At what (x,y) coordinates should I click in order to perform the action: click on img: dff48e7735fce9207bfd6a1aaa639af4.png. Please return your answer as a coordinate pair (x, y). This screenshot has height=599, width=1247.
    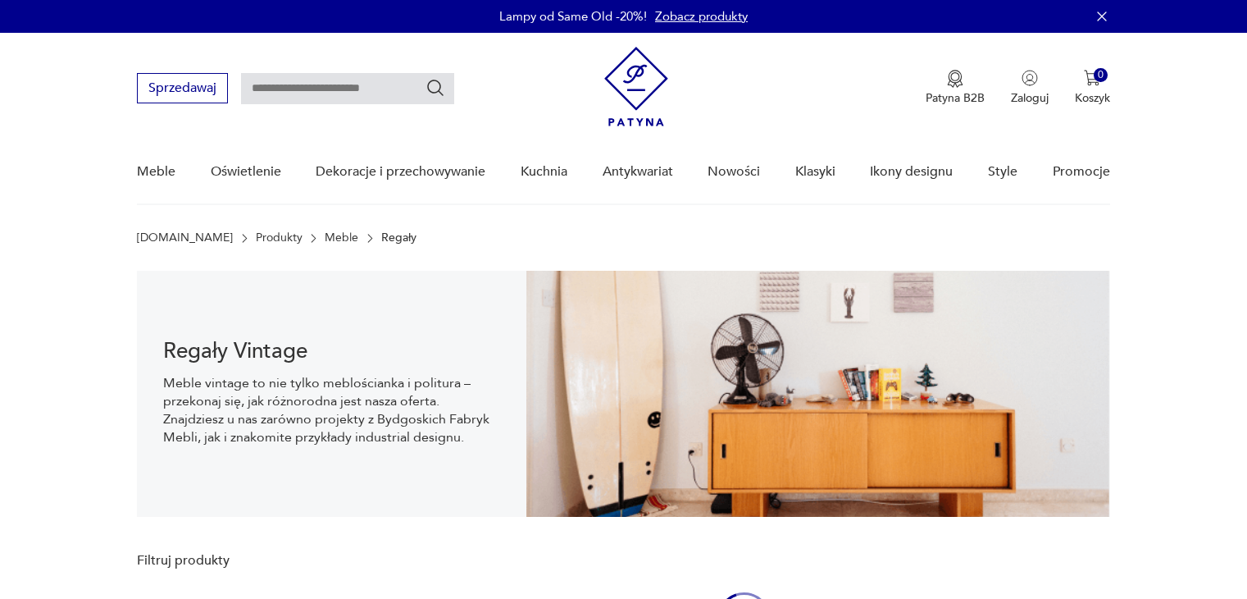
    Looking at the image, I should click on (818, 394).